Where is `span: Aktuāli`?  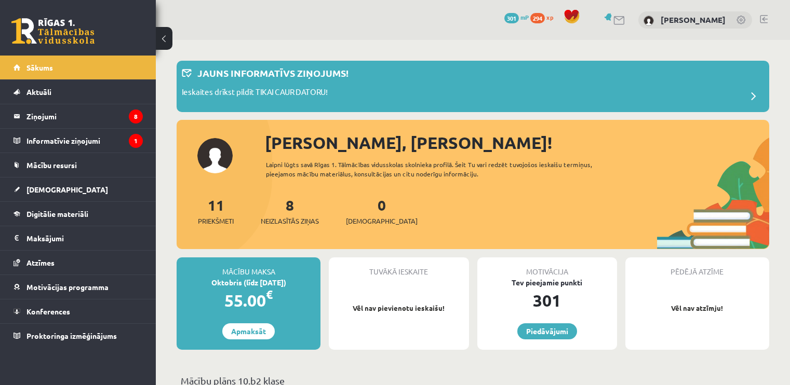 span: Aktuāli is located at coordinates (39, 92).